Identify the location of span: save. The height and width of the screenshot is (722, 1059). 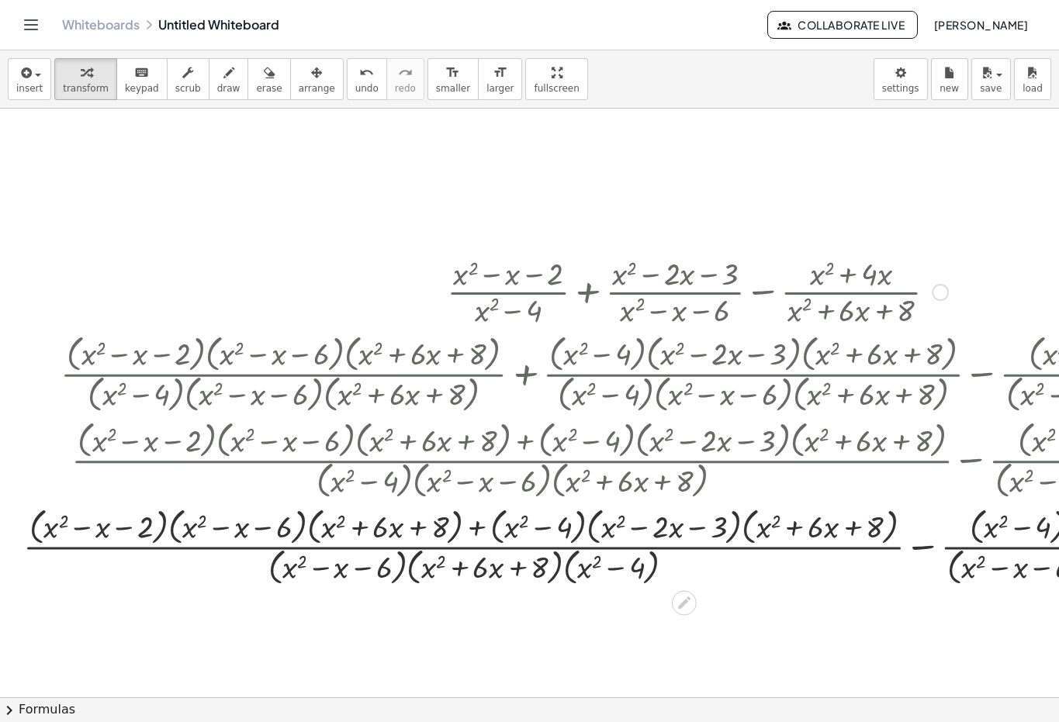
(991, 88).